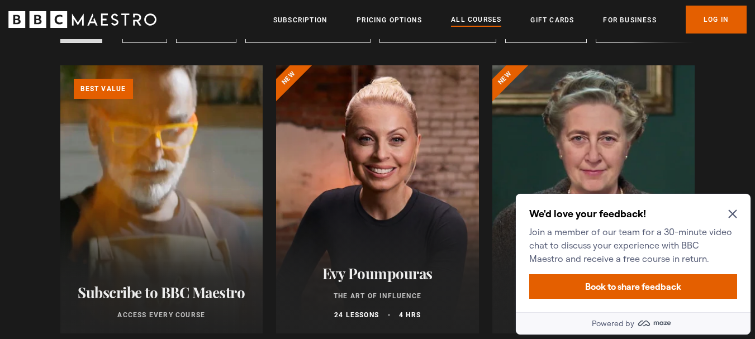 This screenshot has width=755, height=339. Describe the element at coordinates (82, 20) in the screenshot. I see `a: BBC Maestro` at that location.